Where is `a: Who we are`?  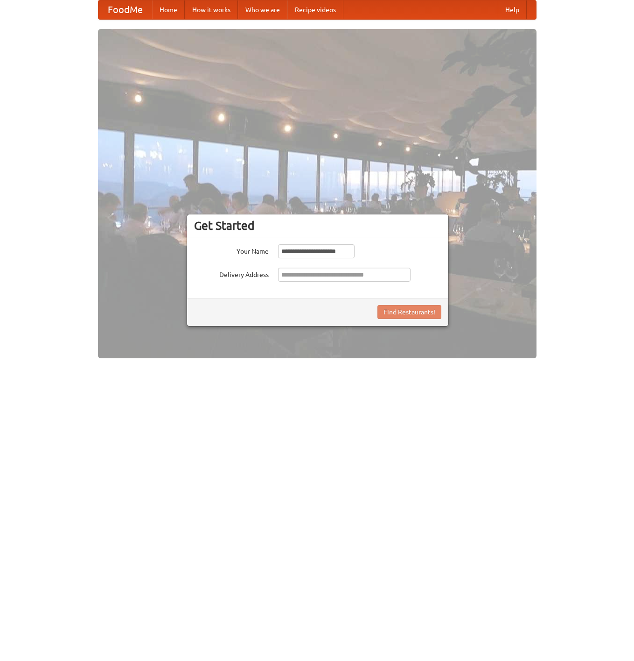
a: Who we are is located at coordinates (263, 10).